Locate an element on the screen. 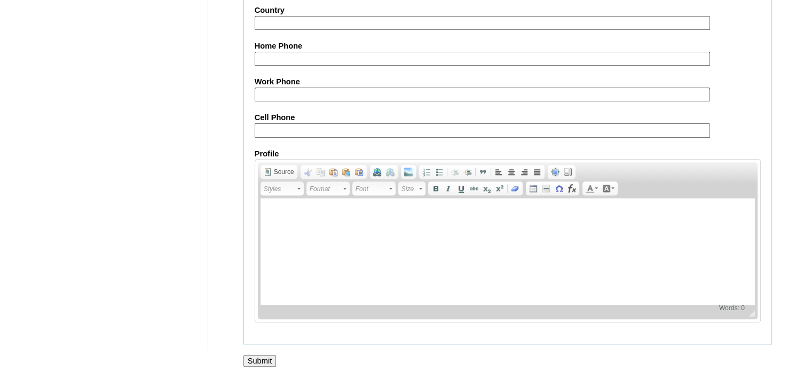 Image resolution: width=812 pixels, height=371 pixels. a: Maximize is located at coordinates (555, 172).